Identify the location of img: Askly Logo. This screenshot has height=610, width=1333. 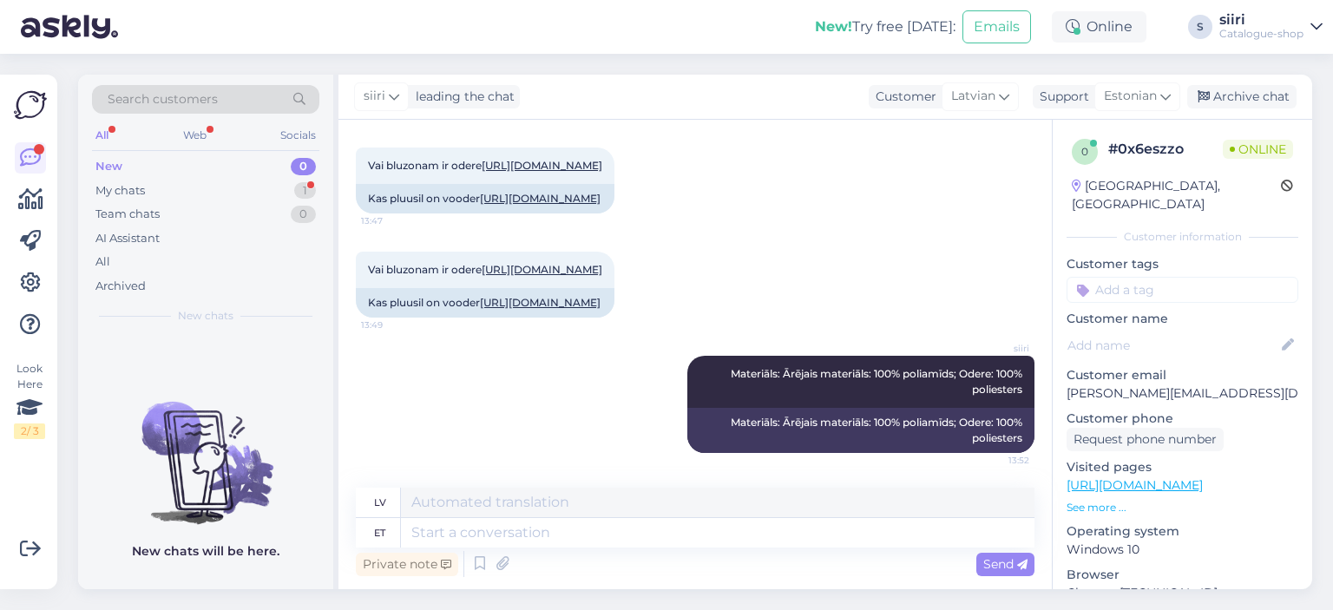
(30, 105).